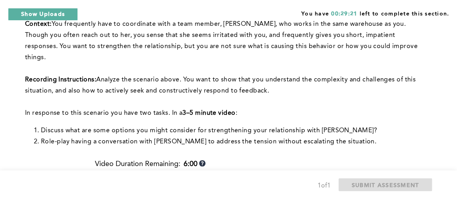 The image size is (457, 199). I want to click on span: You have left to complete this section., so click(375, 13).